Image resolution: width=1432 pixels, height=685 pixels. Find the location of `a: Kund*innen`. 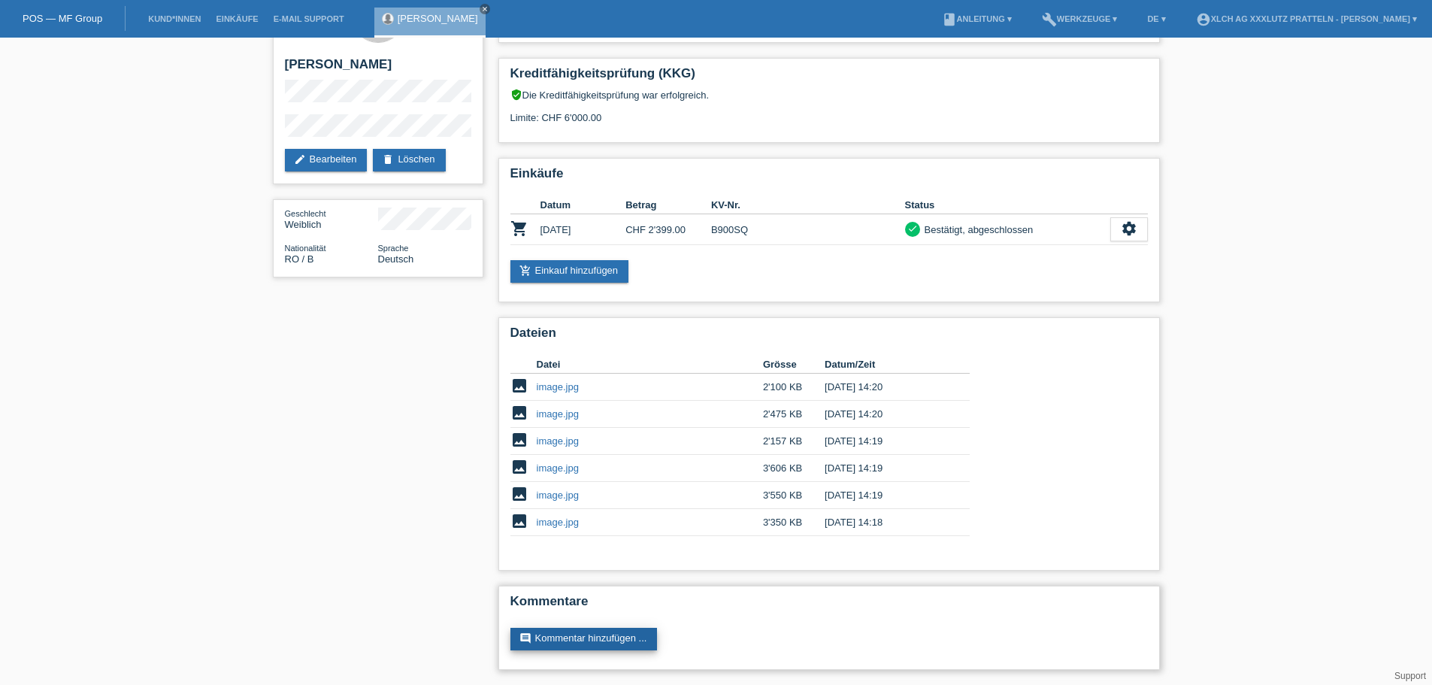

a: Kund*innen is located at coordinates (174, 19).